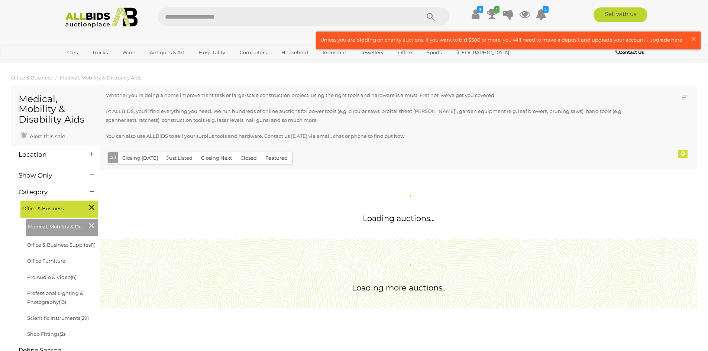 The height and width of the screenshot is (351, 708). Describe the element at coordinates (497, 9) in the screenshot. I see `i: 1` at that location.